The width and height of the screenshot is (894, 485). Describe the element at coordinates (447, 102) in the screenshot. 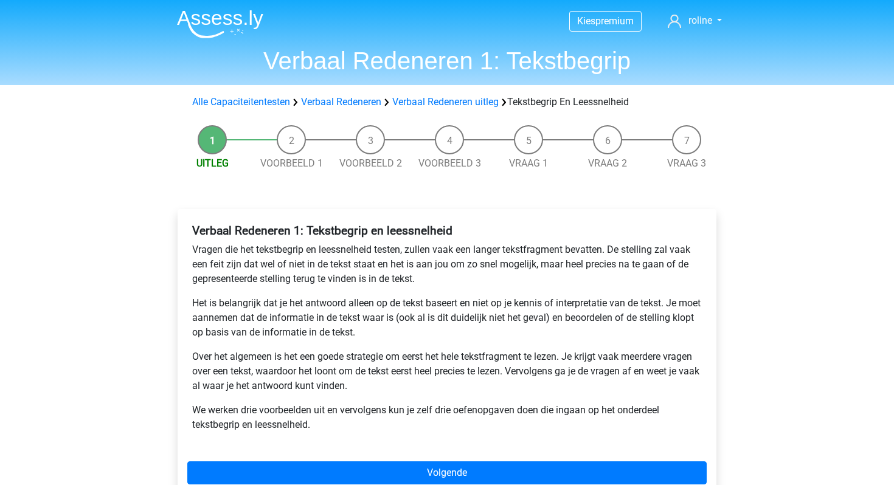

I see `div: Tekstbegrip En Leessnelheid` at that location.